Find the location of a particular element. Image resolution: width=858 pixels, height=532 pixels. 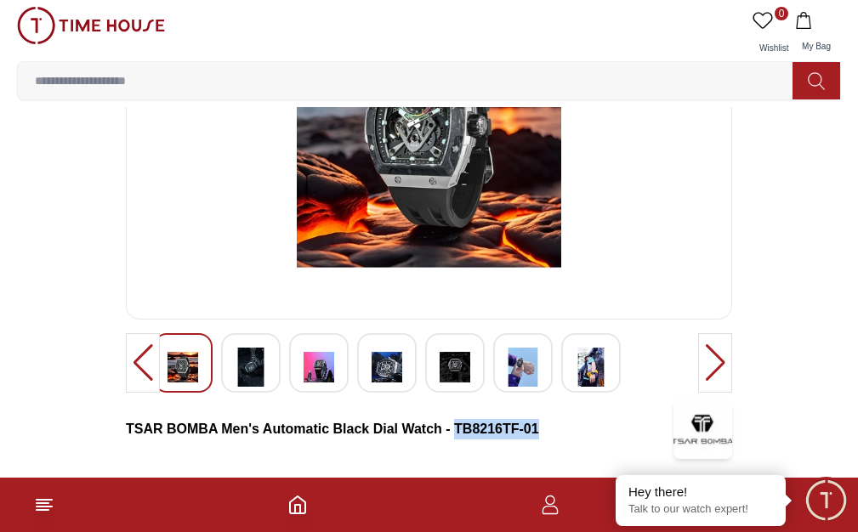

span: My Bag is located at coordinates (816, 46).